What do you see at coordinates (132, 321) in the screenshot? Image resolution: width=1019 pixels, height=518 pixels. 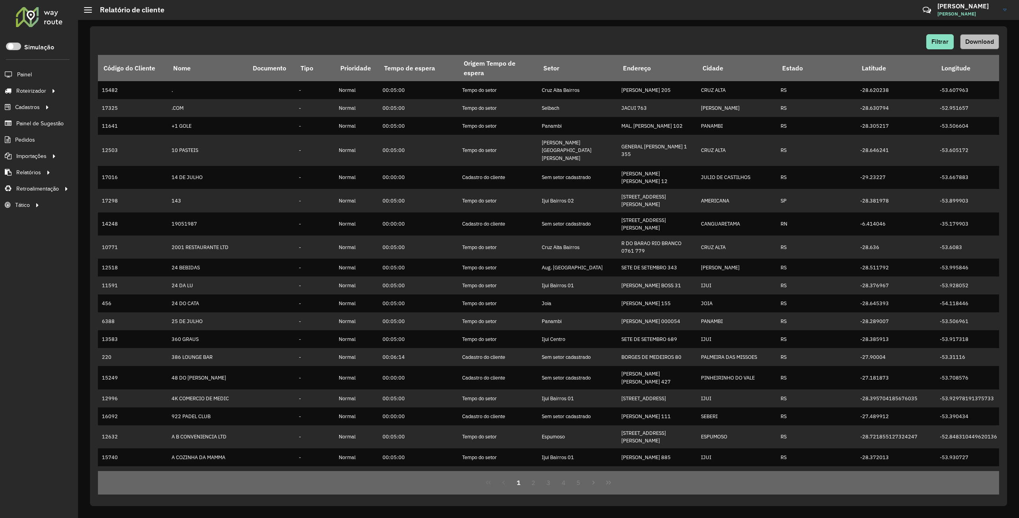 I see `td: 6388` at bounding box center [132, 321].